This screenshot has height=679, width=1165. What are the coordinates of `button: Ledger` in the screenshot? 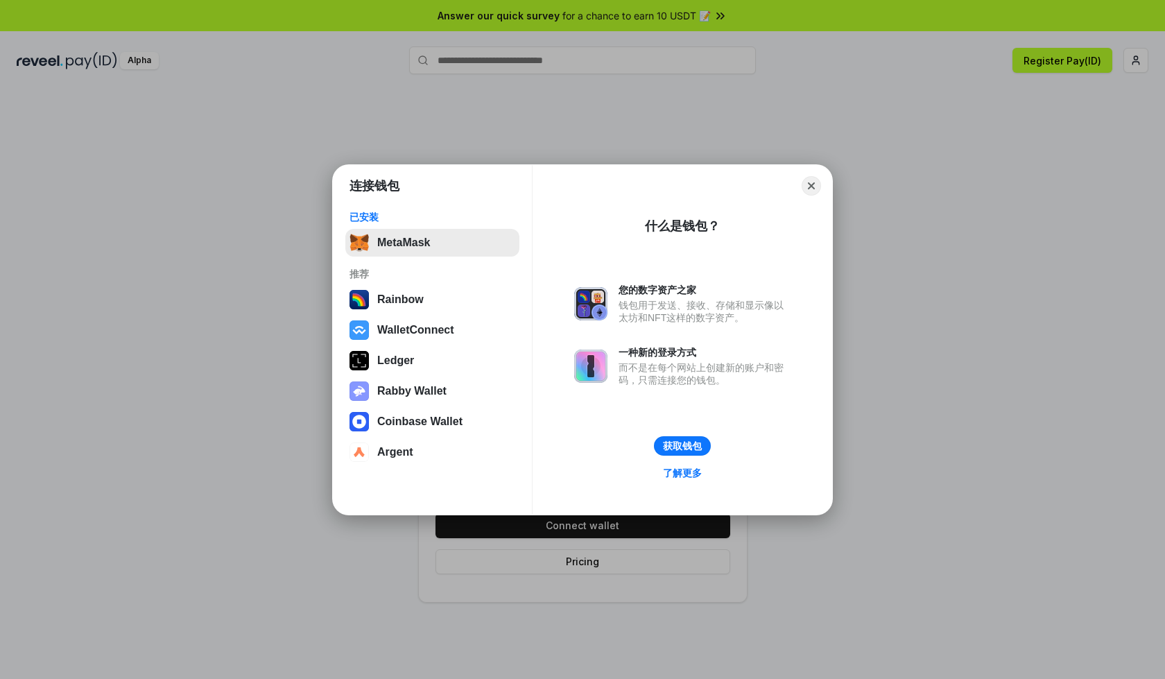 It's located at (432, 361).